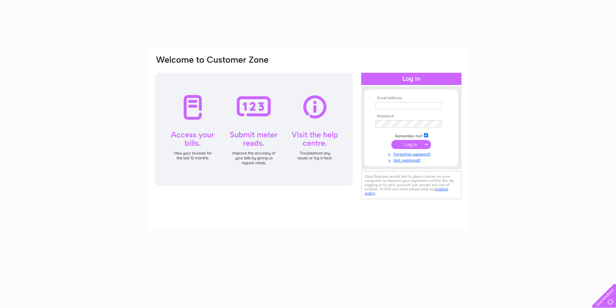 Image resolution: width=616 pixels, height=308 pixels. What do you see at coordinates (412, 116) in the screenshot?
I see `th: Password:` at bounding box center [412, 116].